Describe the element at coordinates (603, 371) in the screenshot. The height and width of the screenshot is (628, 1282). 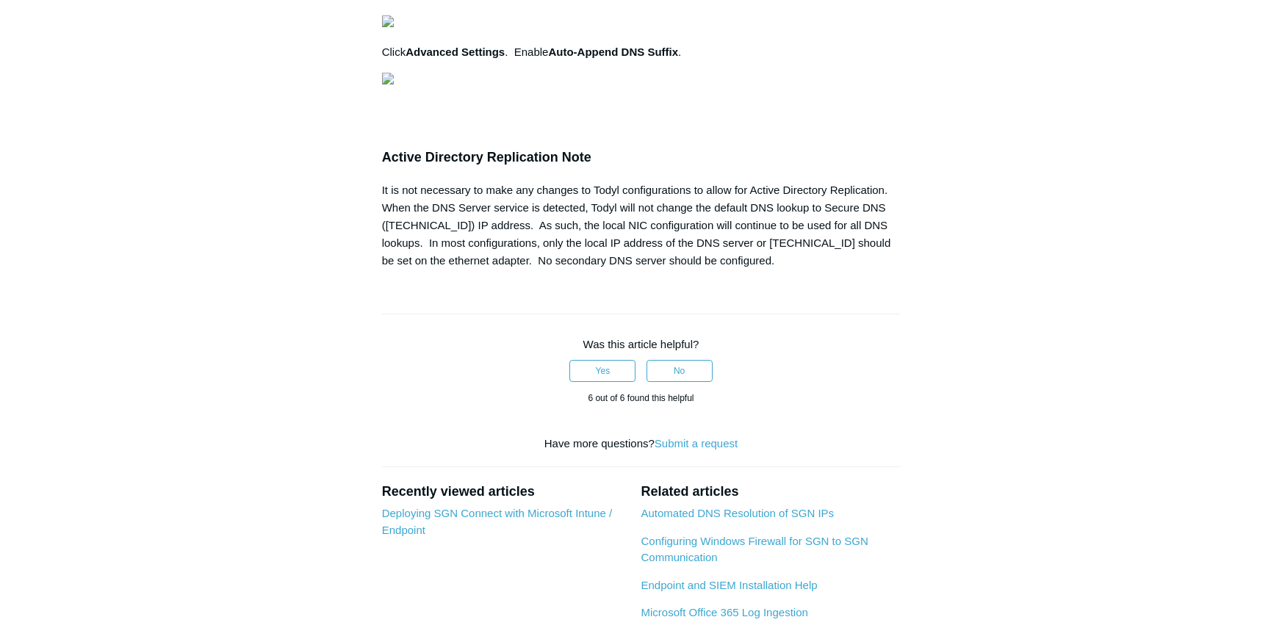
I see `button: This article was helpful` at that location.